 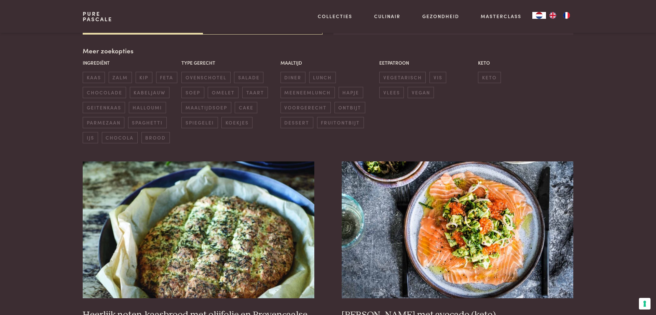 What do you see at coordinates (147, 107) in the screenshot?
I see `span: halloumi` at bounding box center [147, 107].